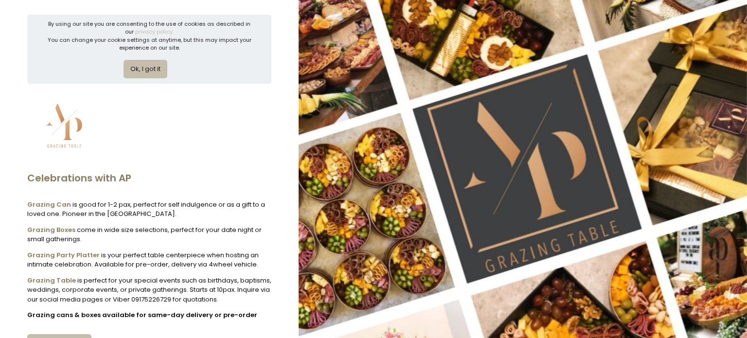 The image size is (747, 338). Describe the element at coordinates (149, 36) in the screenshot. I see `div: By using our site you are consenting to the use of cookies as described in our You can change you...` at that location.